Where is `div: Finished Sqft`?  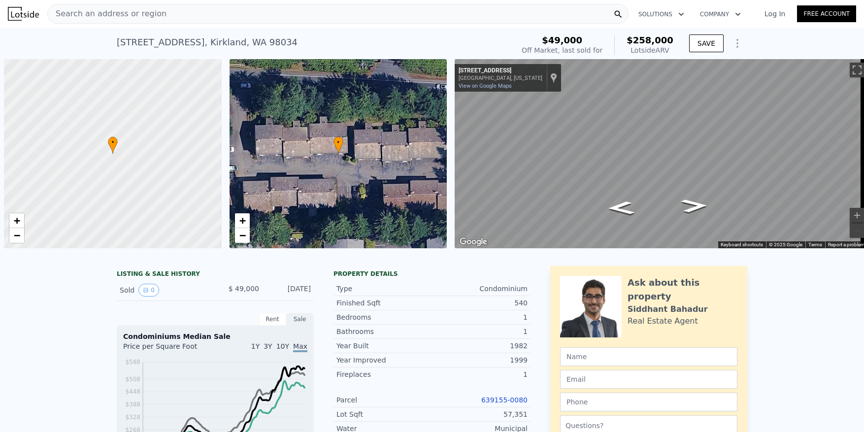 div: Finished Sqft is located at coordinates (384, 303).